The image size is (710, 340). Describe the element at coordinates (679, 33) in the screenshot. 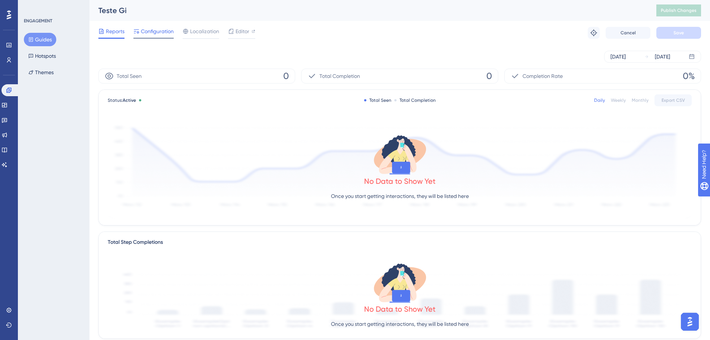

I see `button: Save` at that location.